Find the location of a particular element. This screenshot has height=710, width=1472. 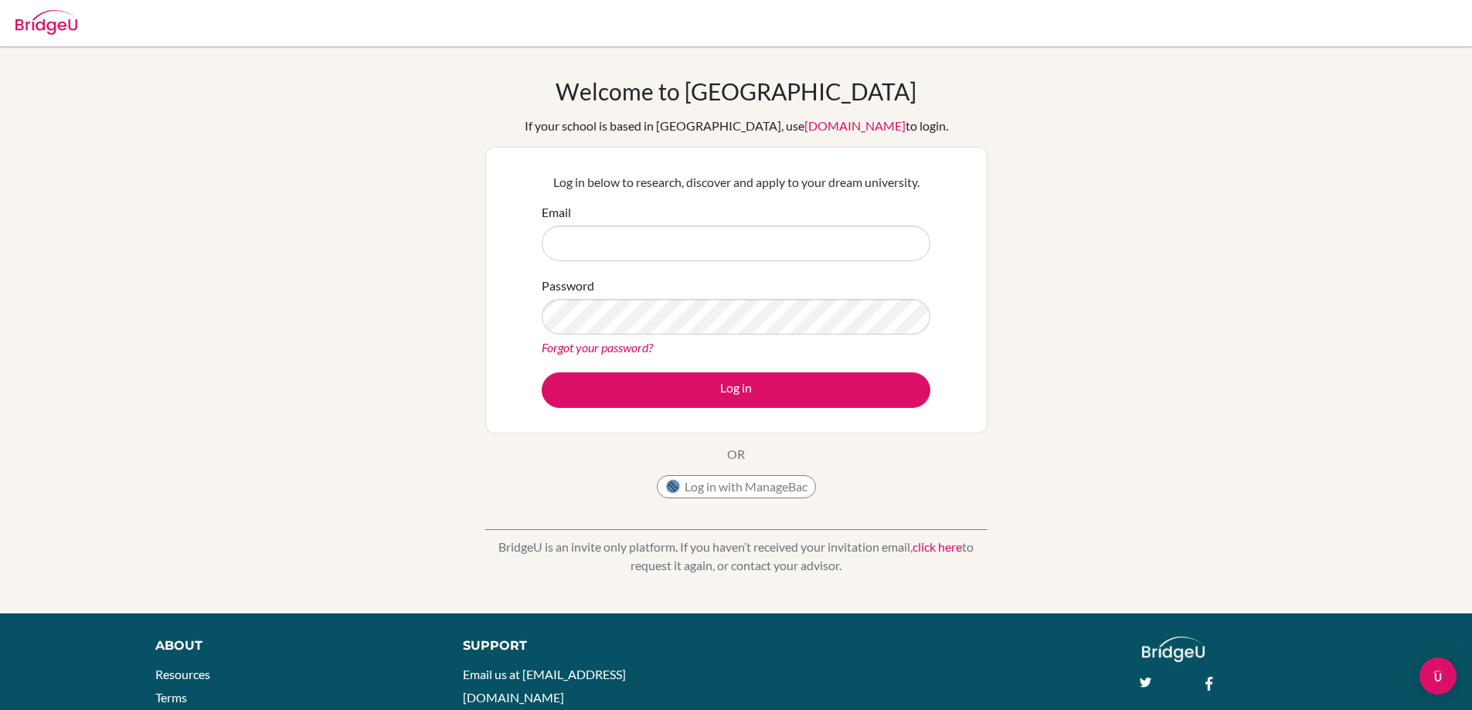

label: Password is located at coordinates (568, 286).